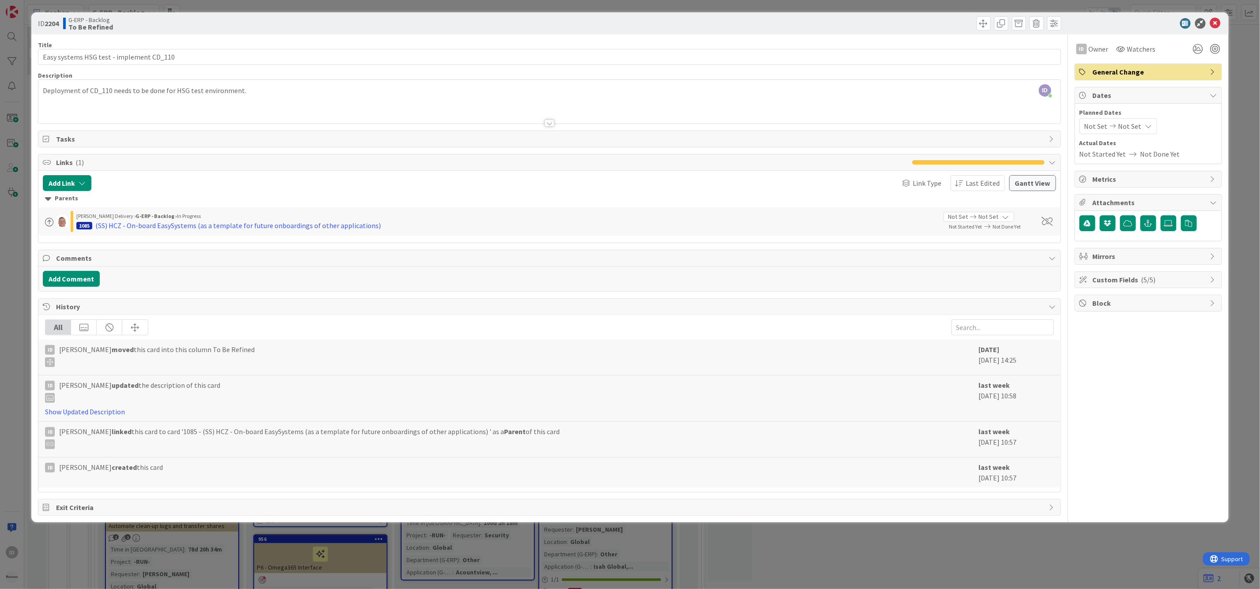 The image size is (1260, 589). What do you see at coordinates (550, 258) in the screenshot?
I see `span: Comments` at bounding box center [550, 258].